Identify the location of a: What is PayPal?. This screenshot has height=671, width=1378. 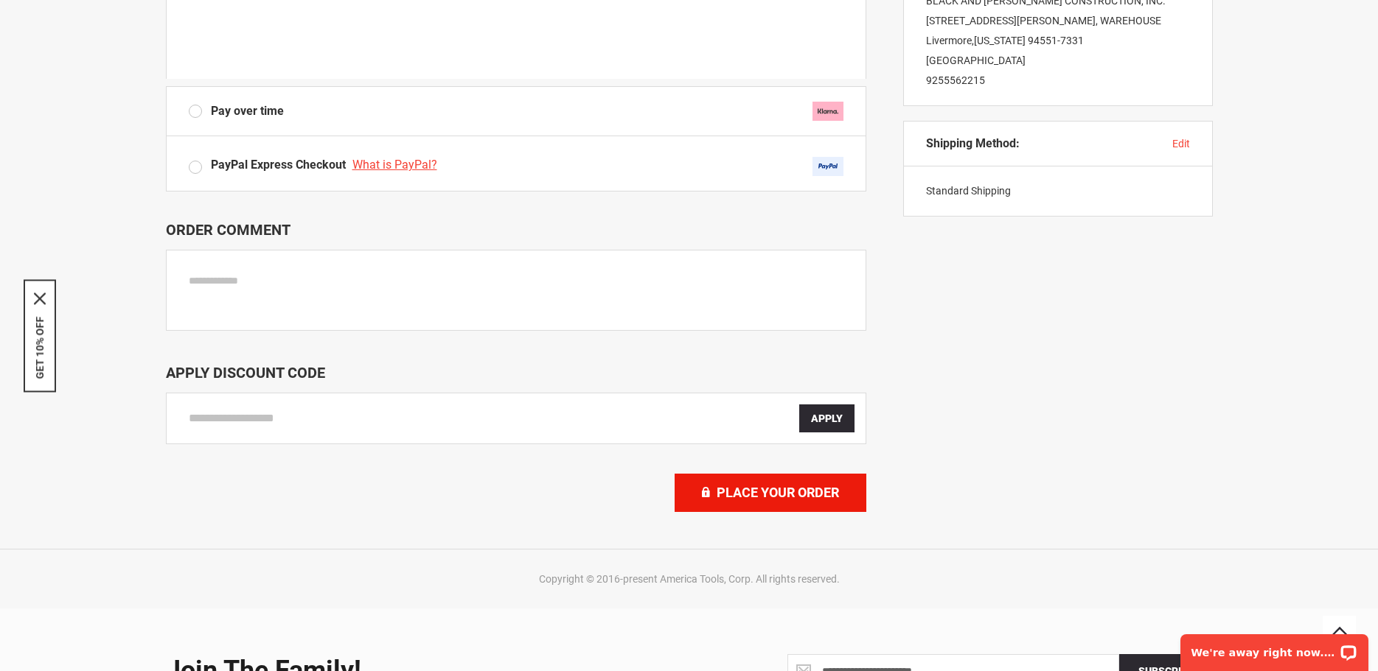
(397, 164).